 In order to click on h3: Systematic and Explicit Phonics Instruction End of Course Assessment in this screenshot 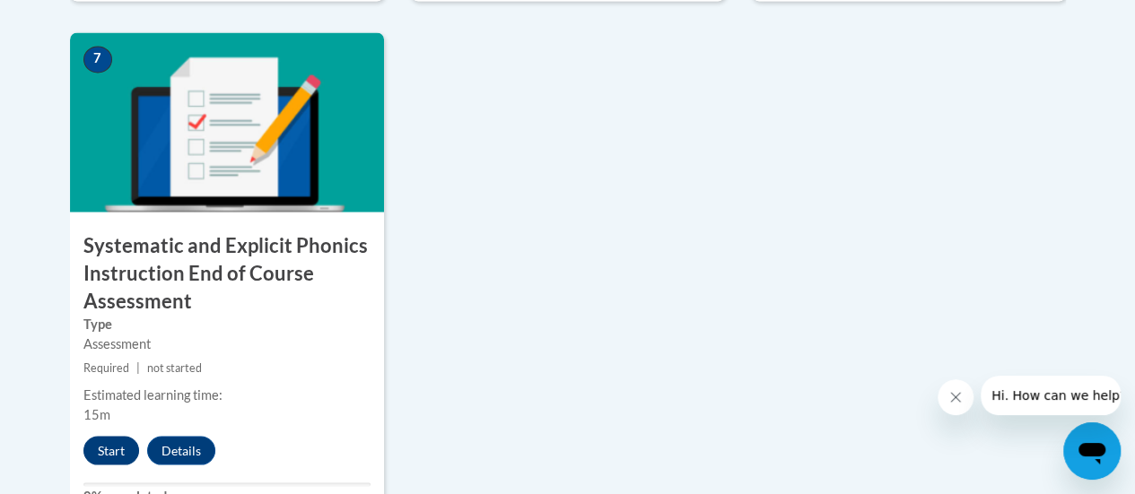, I will do `click(227, 273)`.